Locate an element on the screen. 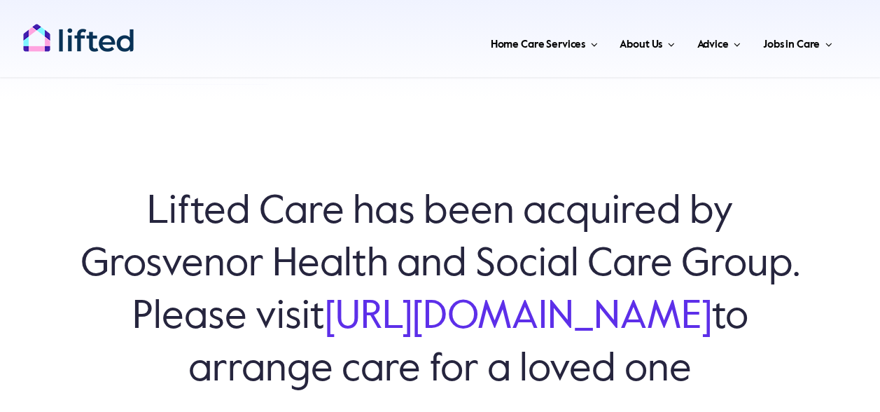  span: Home Care Services is located at coordinates (538, 45).